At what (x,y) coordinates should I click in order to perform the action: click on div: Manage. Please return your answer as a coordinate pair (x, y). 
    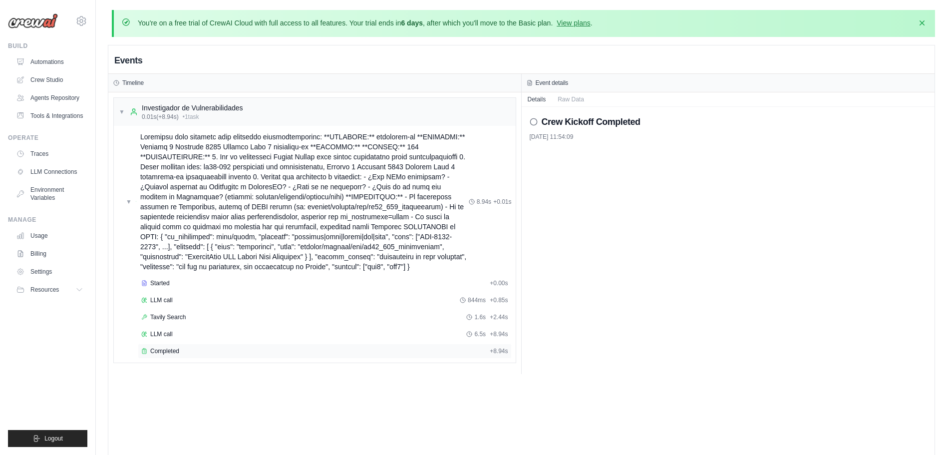
    Looking at the image, I should click on (47, 220).